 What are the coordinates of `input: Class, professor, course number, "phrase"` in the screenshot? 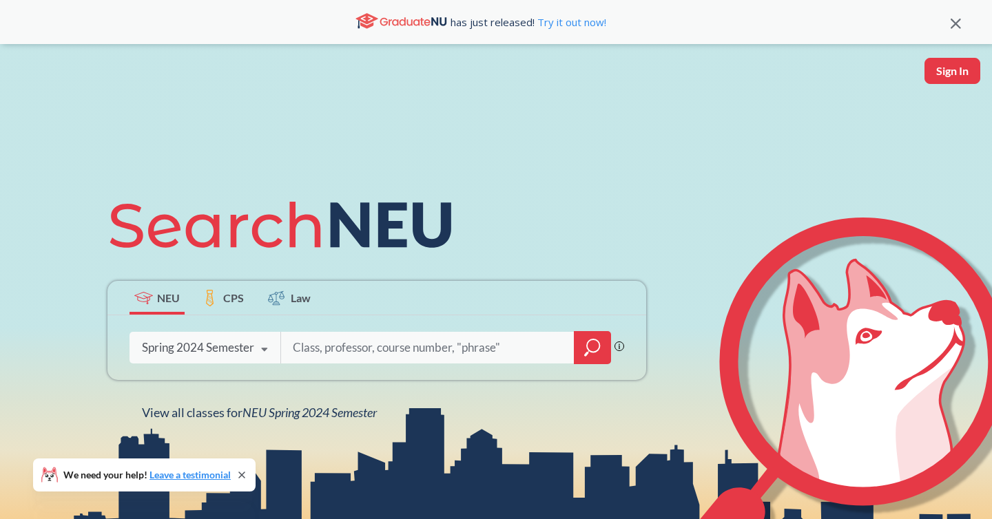 It's located at (428, 348).